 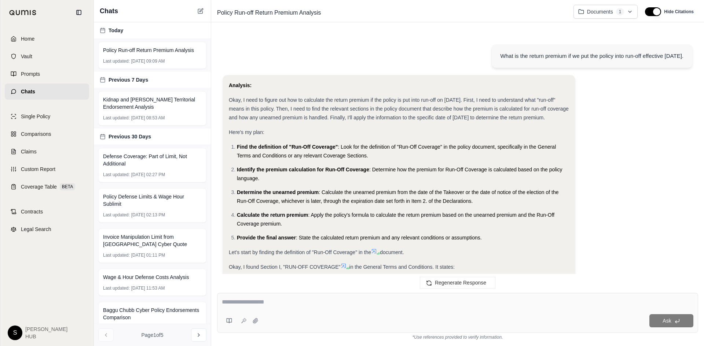 What do you see at coordinates (457, 337) in the screenshot?
I see `div: *Use references provided to verify information.` at bounding box center [457, 337].